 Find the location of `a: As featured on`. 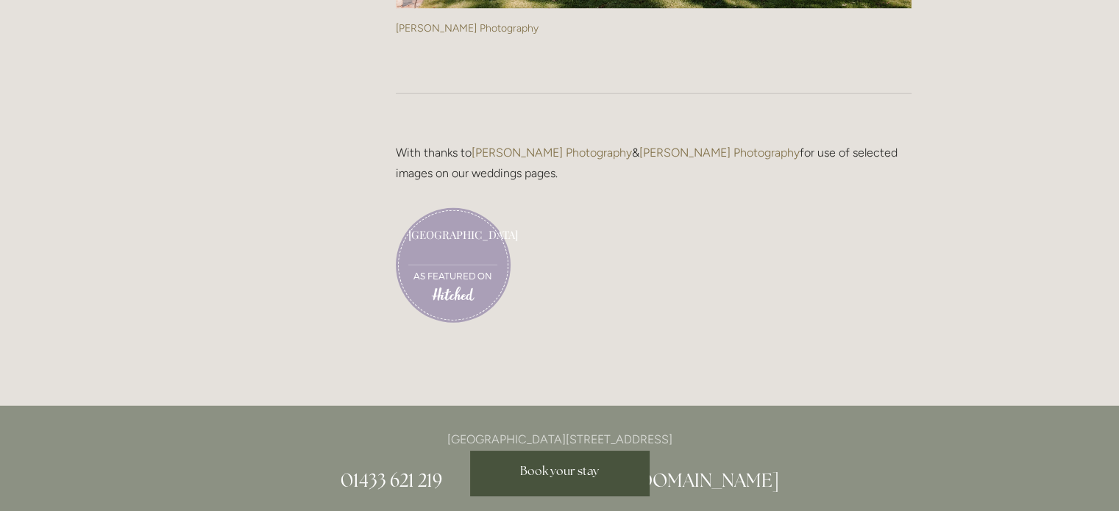

a: As featured on is located at coordinates (453, 276).